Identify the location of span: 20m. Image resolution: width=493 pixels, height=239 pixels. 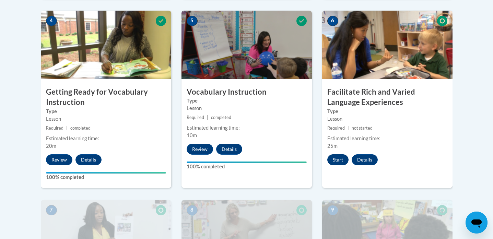
(51, 146).